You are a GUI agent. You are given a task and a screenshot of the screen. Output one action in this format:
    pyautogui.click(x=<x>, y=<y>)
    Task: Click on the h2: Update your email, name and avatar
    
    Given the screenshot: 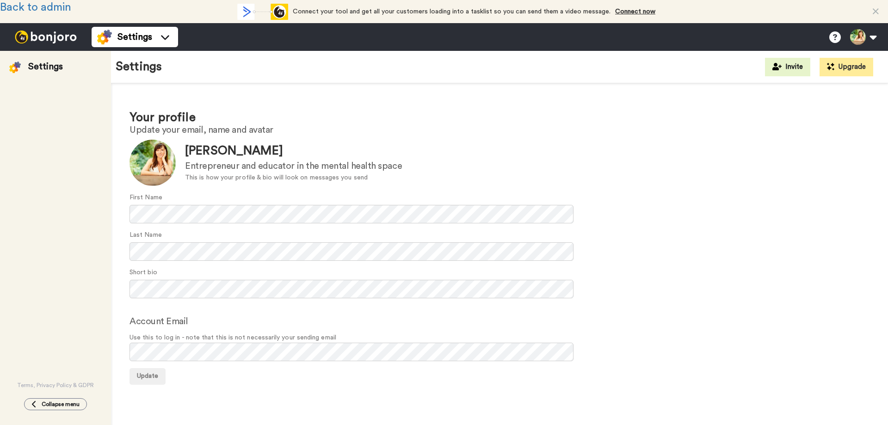 What is the action you would take?
    pyautogui.click(x=499, y=130)
    